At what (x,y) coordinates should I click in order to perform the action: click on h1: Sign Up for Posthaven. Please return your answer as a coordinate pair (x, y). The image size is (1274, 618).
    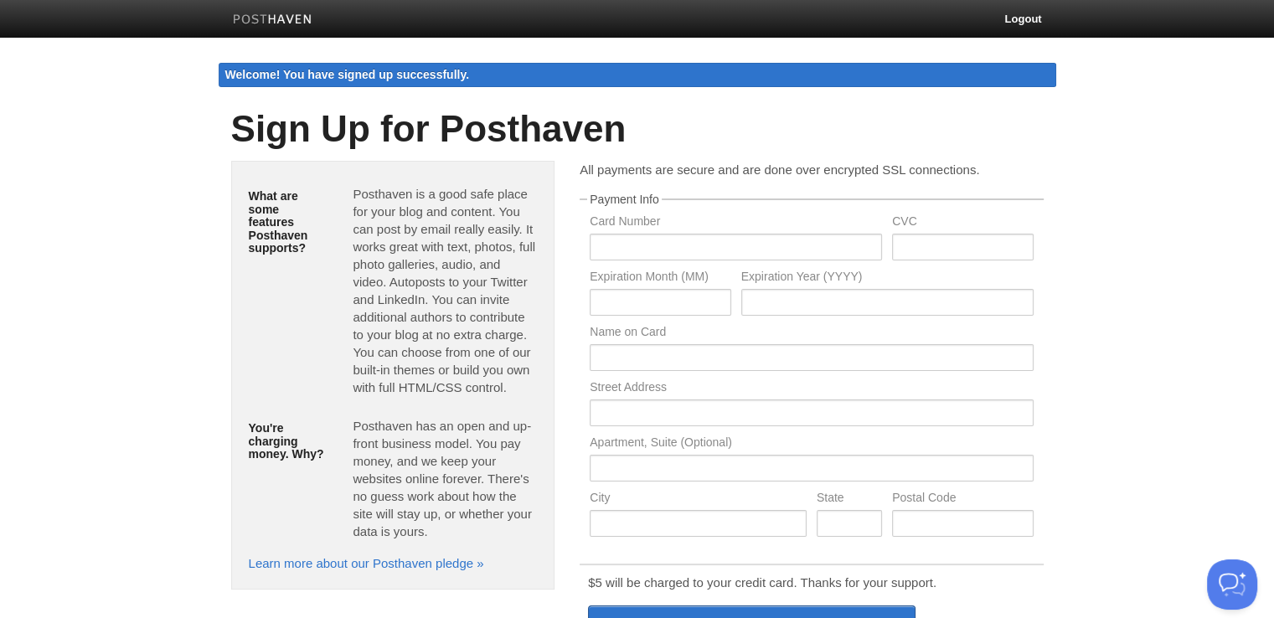
    Looking at the image, I should click on (638, 129).